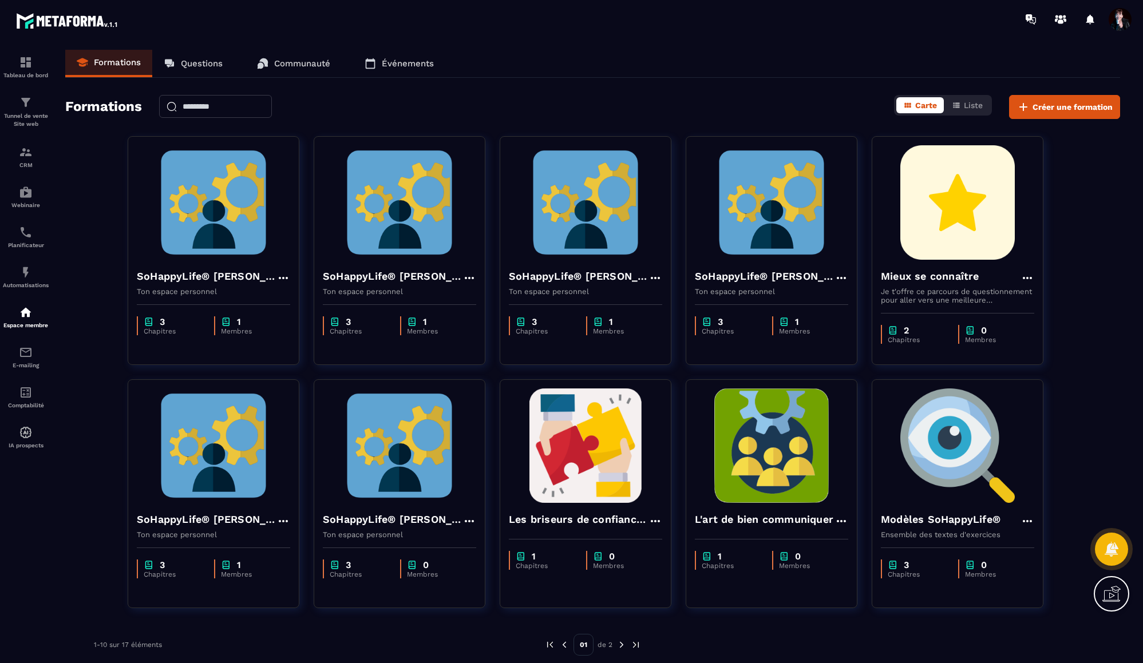  I want to click on h4: Mieux se connaître, so click(930, 276).